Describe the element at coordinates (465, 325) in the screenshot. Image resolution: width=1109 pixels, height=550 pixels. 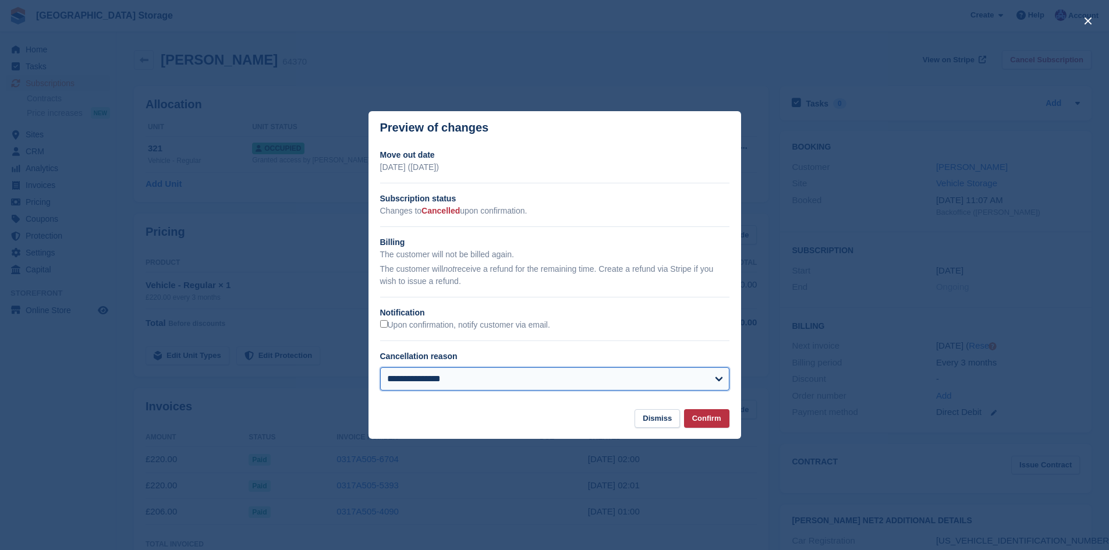
I see `label: Upon confirmation, notify customer via email.` at that location.